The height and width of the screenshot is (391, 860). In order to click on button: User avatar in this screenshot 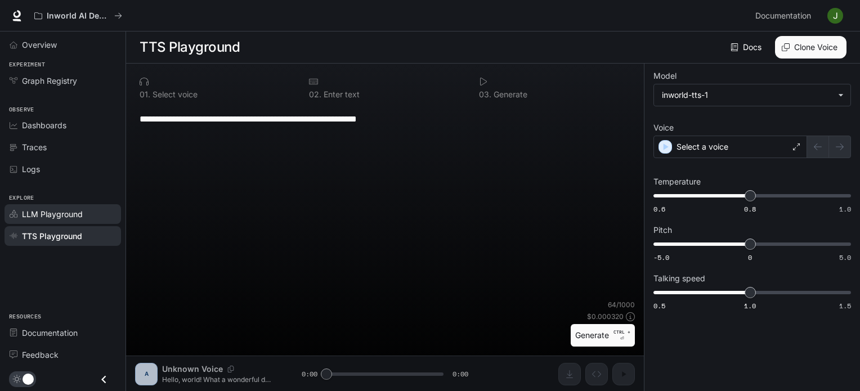, I will do `click(835, 16)`.